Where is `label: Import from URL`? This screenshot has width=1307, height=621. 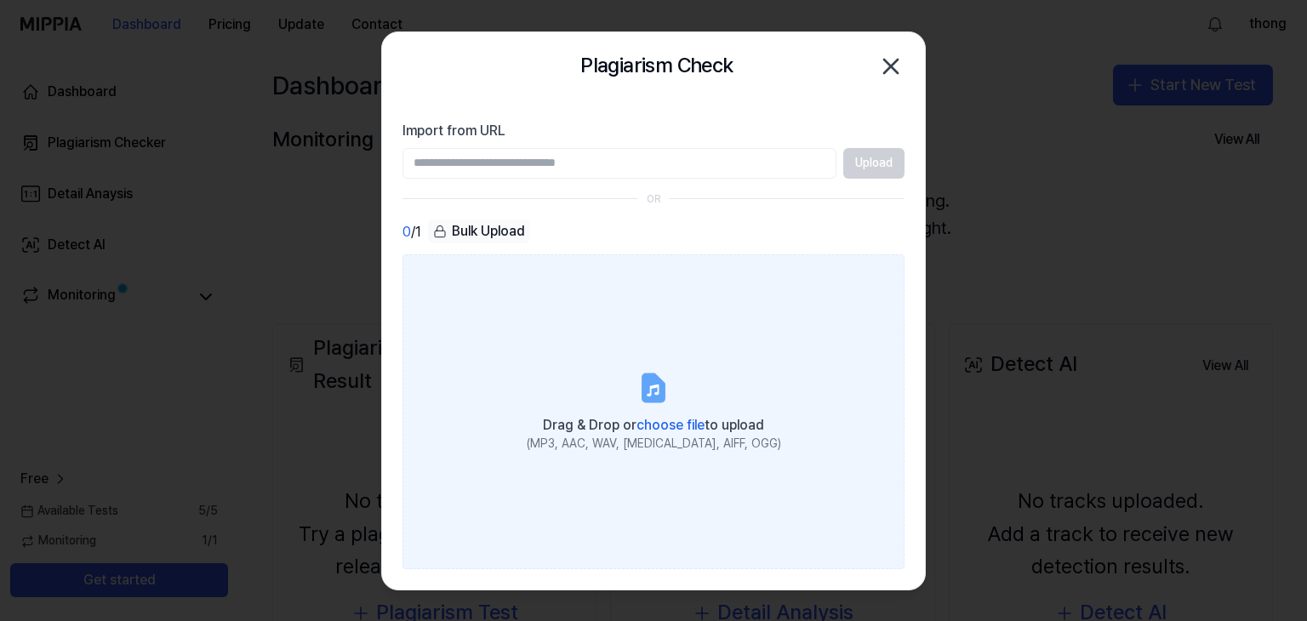
label: Import from URL is located at coordinates (654, 131).